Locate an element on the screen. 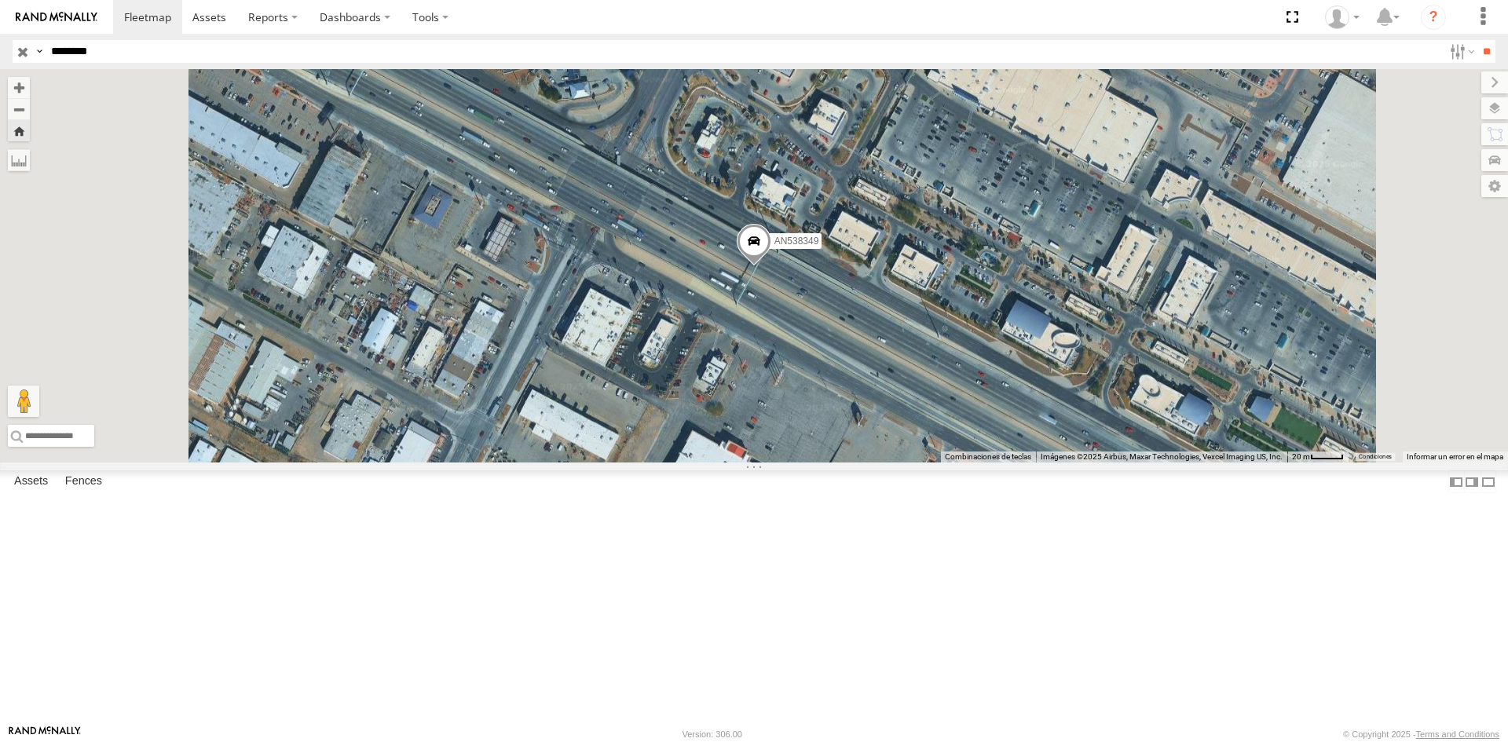  label: Fences is located at coordinates (83, 482).